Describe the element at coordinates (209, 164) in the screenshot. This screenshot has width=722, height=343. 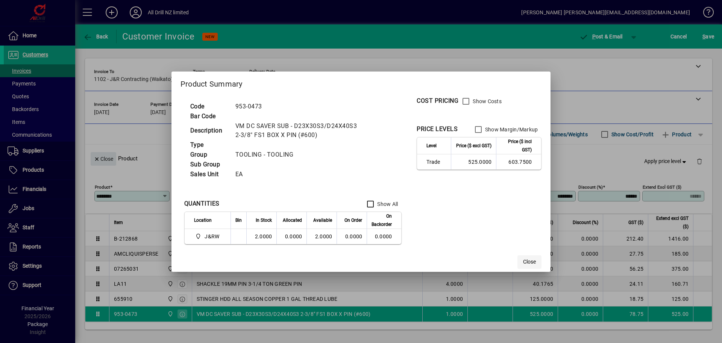
I see `td: Sub Group` at that location.